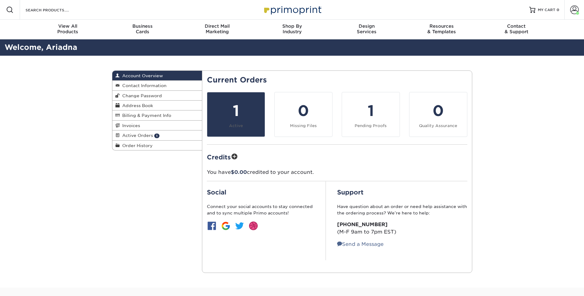 This screenshot has height=296, width=584. What do you see at coordinates (337, 80) in the screenshot?
I see `h2: Current Orders` at bounding box center [337, 80].